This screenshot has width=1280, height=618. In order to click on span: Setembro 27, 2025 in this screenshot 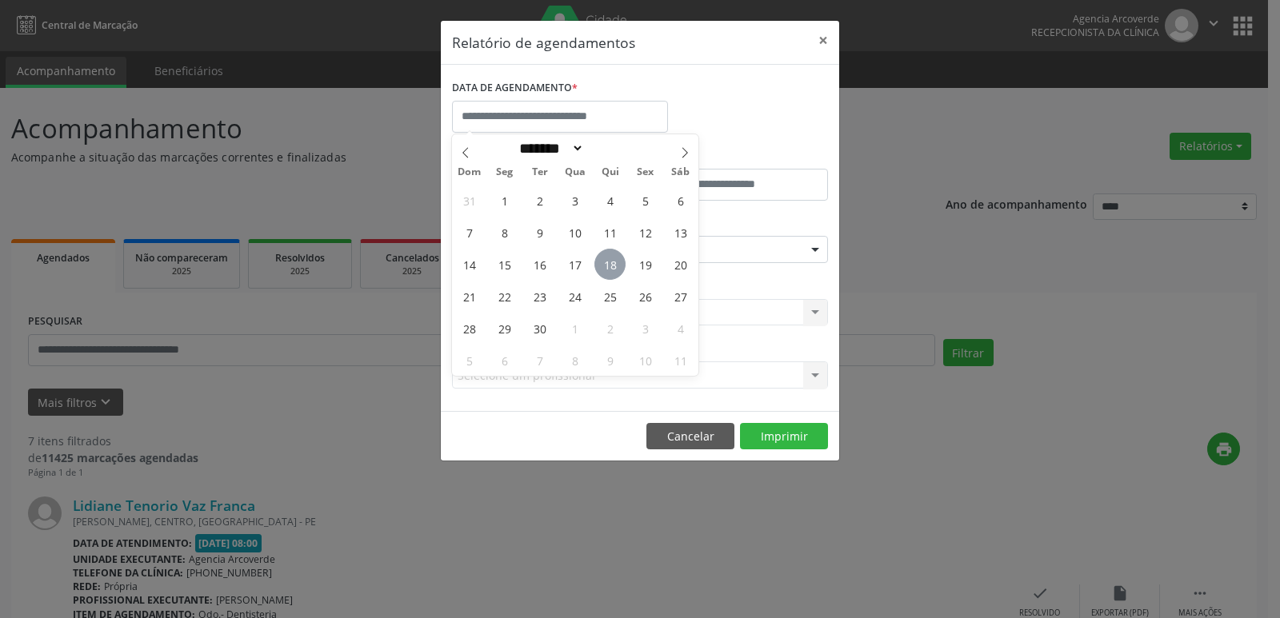, I will do `click(680, 296)`.